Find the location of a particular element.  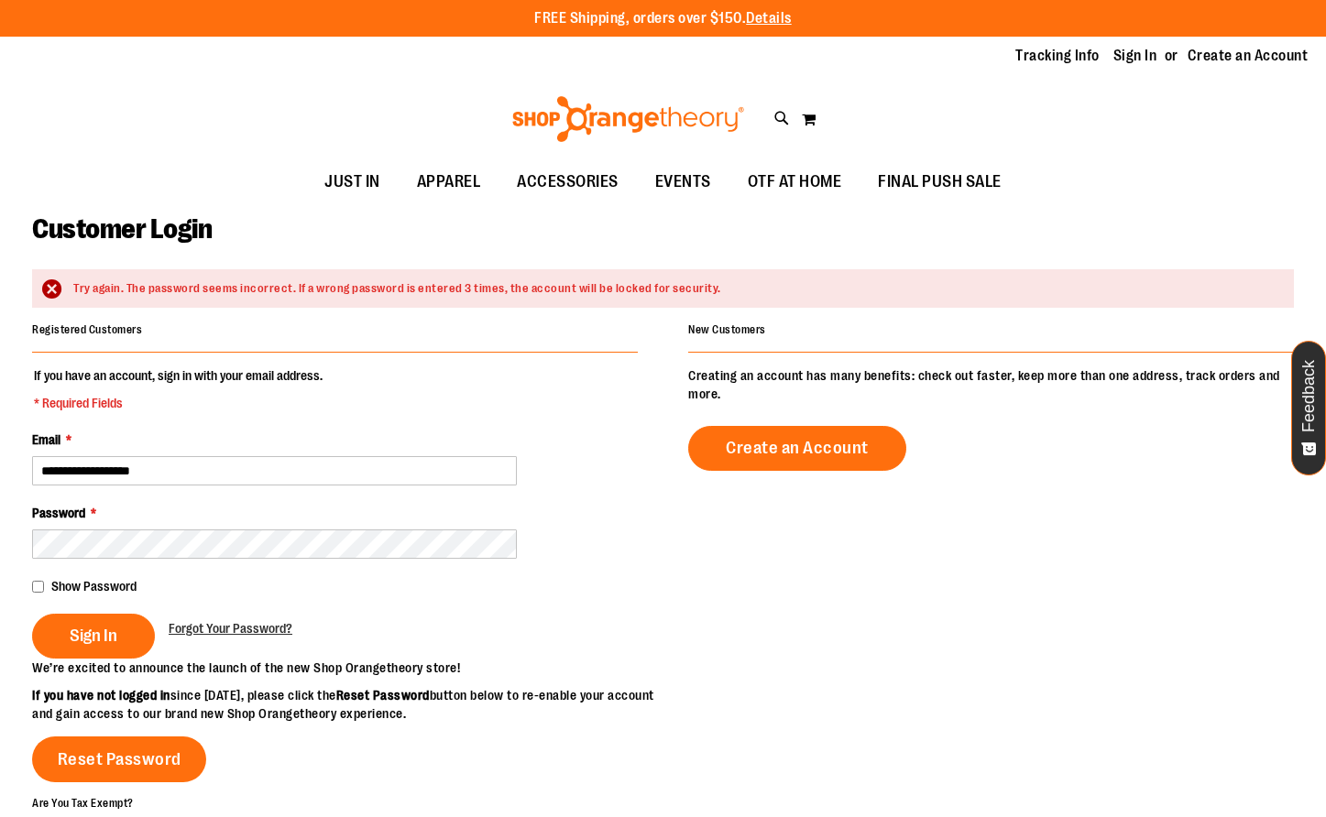

span: FINAL PUSH SALE is located at coordinates (939, 181).